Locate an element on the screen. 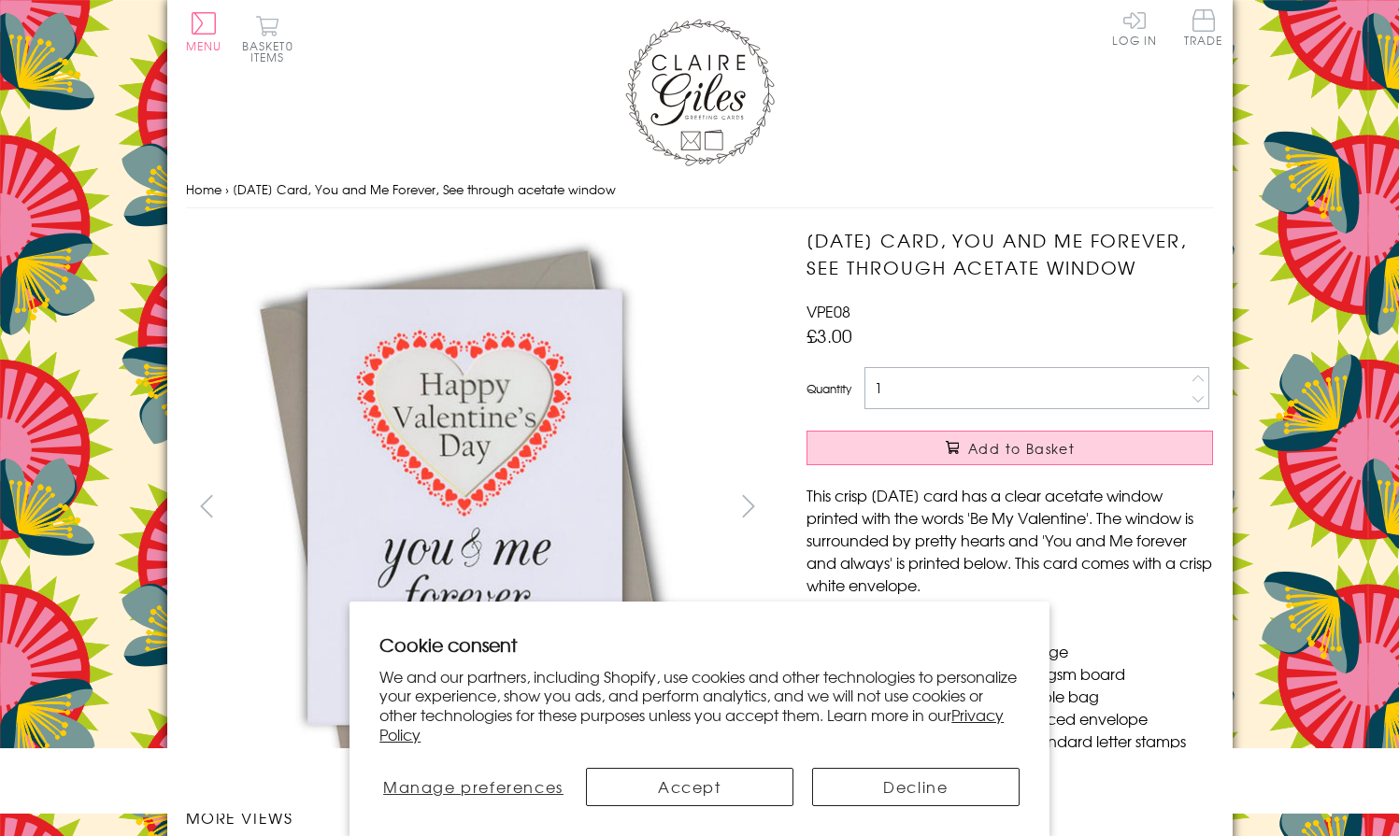 The width and height of the screenshot is (1399, 836). button: prev is located at coordinates (206, 505).